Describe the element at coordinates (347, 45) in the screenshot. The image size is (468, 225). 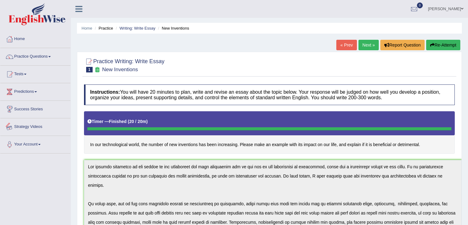
I see `a: « Prev` at that location.